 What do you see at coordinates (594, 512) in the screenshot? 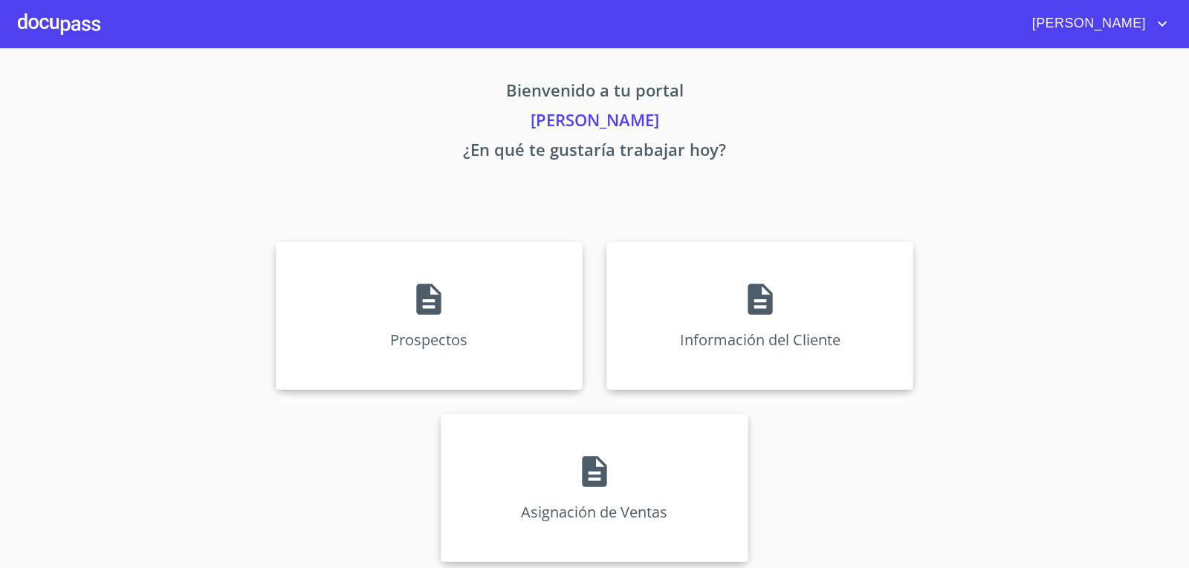
I see `p: Asignación de Ventas` at bounding box center [594, 512].